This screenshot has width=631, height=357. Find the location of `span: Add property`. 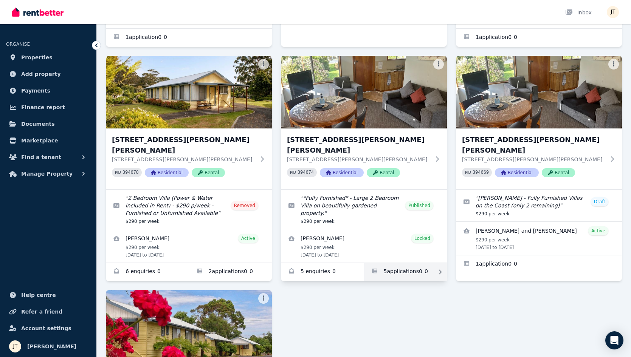

span: Add property is located at coordinates (41, 74).